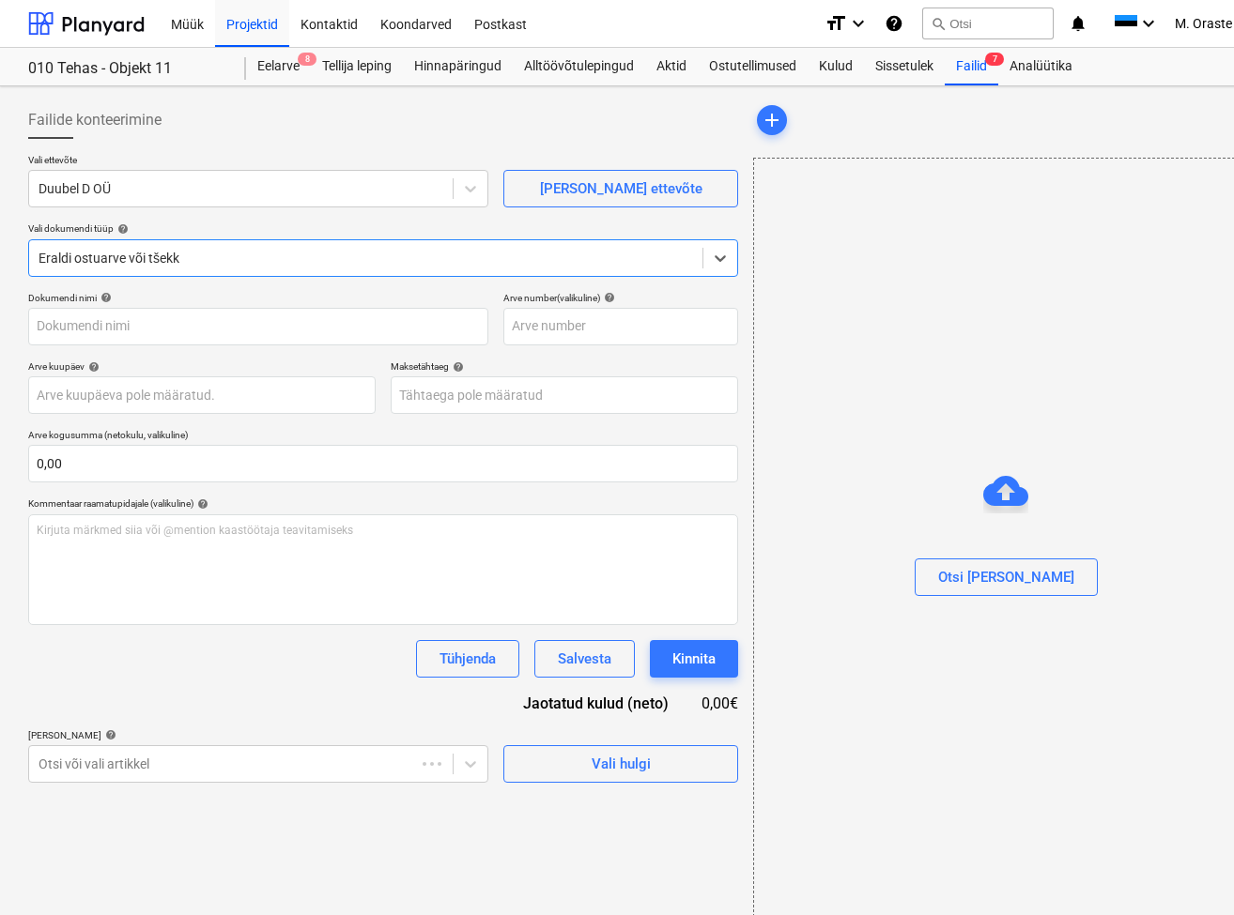  What do you see at coordinates (278, 67) in the screenshot?
I see `a: Eelarve8` at bounding box center [278, 67].